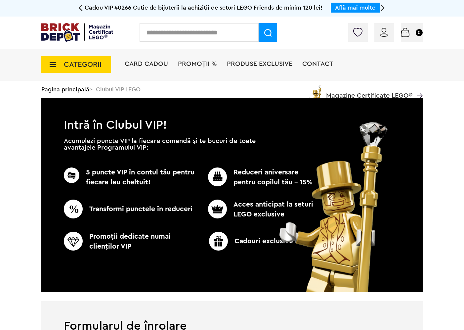  I want to click on p: Promoţii dedicate numai clienţilor VIP, so click(130, 241).